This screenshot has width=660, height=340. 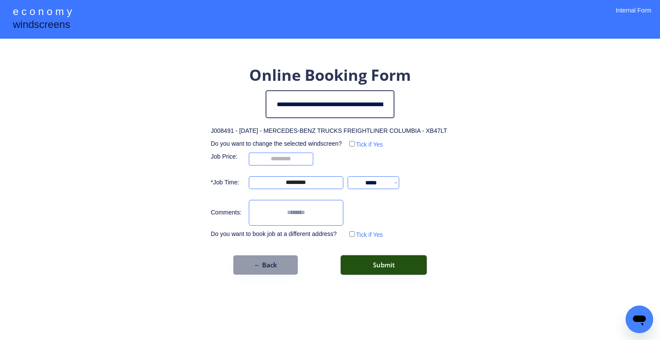 I want to click on div: Comments:, so click(x=228, y=213).